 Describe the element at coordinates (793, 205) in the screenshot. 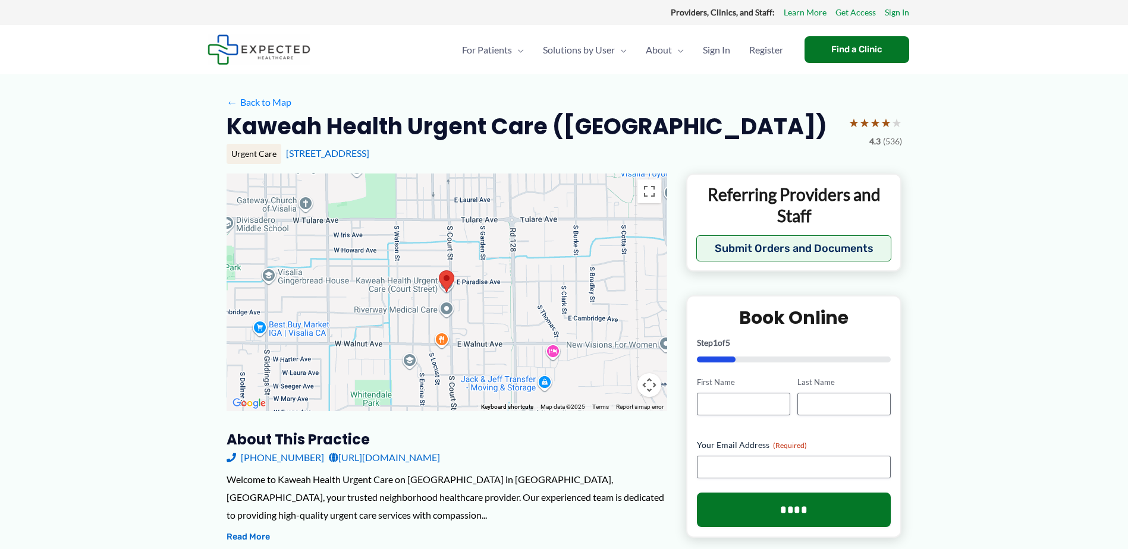

I see `p: Referring Providers and Staff` at that location.